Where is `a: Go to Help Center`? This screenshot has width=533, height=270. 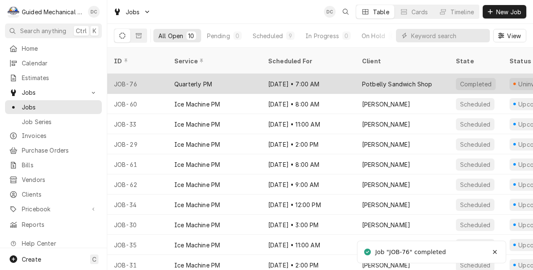
a: Go to Help Center is located at coordinates (53, 243).